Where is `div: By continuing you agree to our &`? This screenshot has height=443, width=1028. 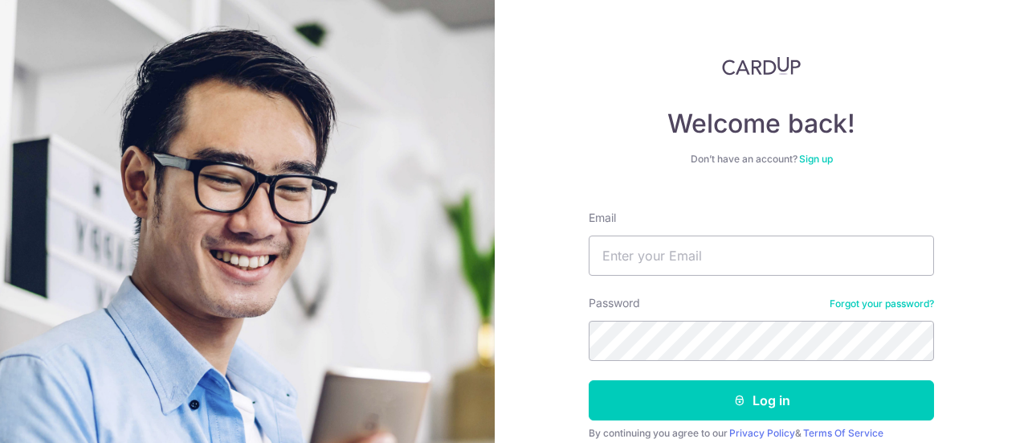
div: By continuing you agree to our & is located at coordinates (761, 433).